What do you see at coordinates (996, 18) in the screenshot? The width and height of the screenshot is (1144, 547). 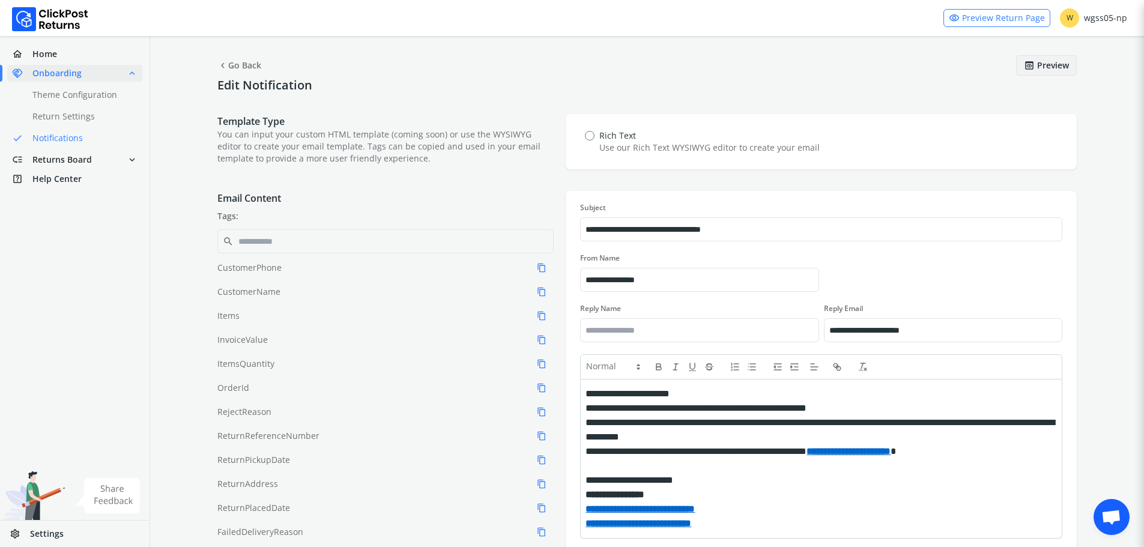 I see `a: visibilityPreview Return Page` at bounding box center [996, 18].